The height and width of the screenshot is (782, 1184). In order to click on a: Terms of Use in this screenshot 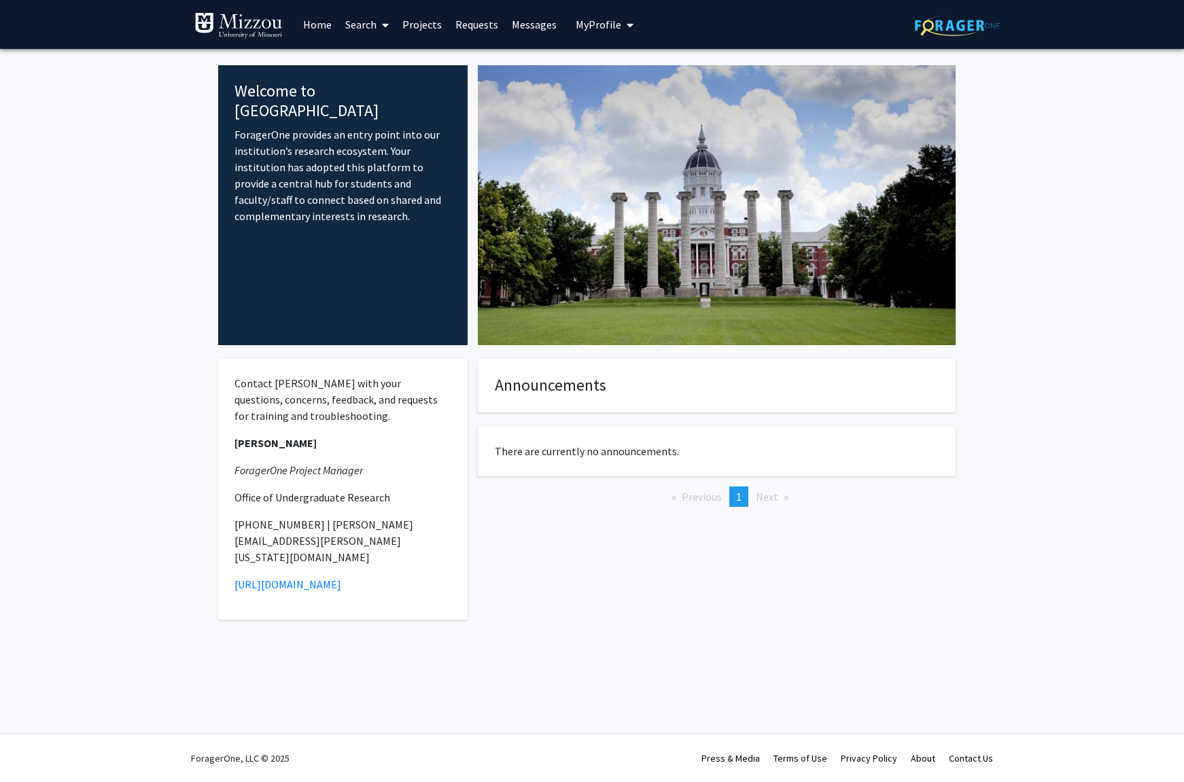, I will do `click(800, 758)`.